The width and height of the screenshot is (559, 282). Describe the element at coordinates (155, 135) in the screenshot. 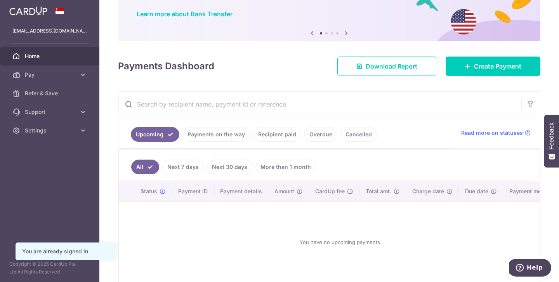

I see `a: Upcoming` at that location.